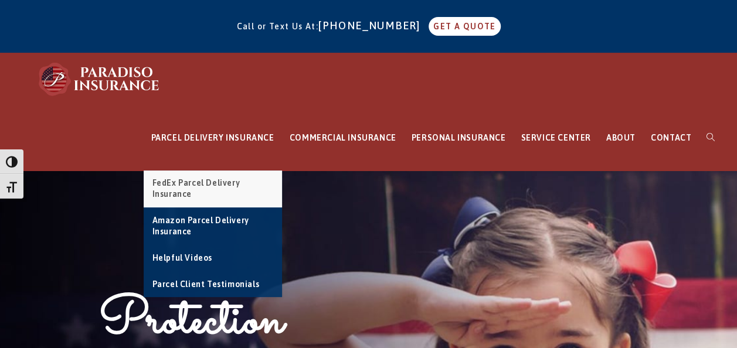 The height and width of the screenshot is (348, 737). I want to click on a: SERVICE CENTER, so click(555, 138).